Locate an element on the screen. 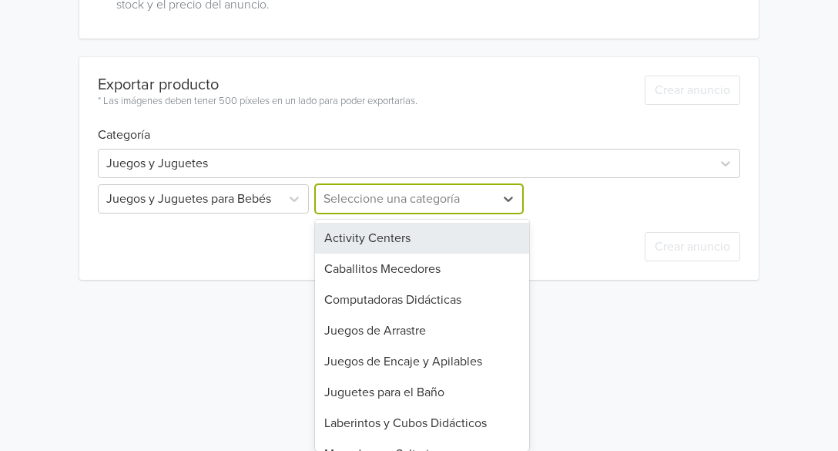 Image resolution: width=838 pixels, height=451 pixels. div: * Las imágenes deben tener 500 píxeles en un lado para poder exportarlas. is located at coordinates (257, 102).